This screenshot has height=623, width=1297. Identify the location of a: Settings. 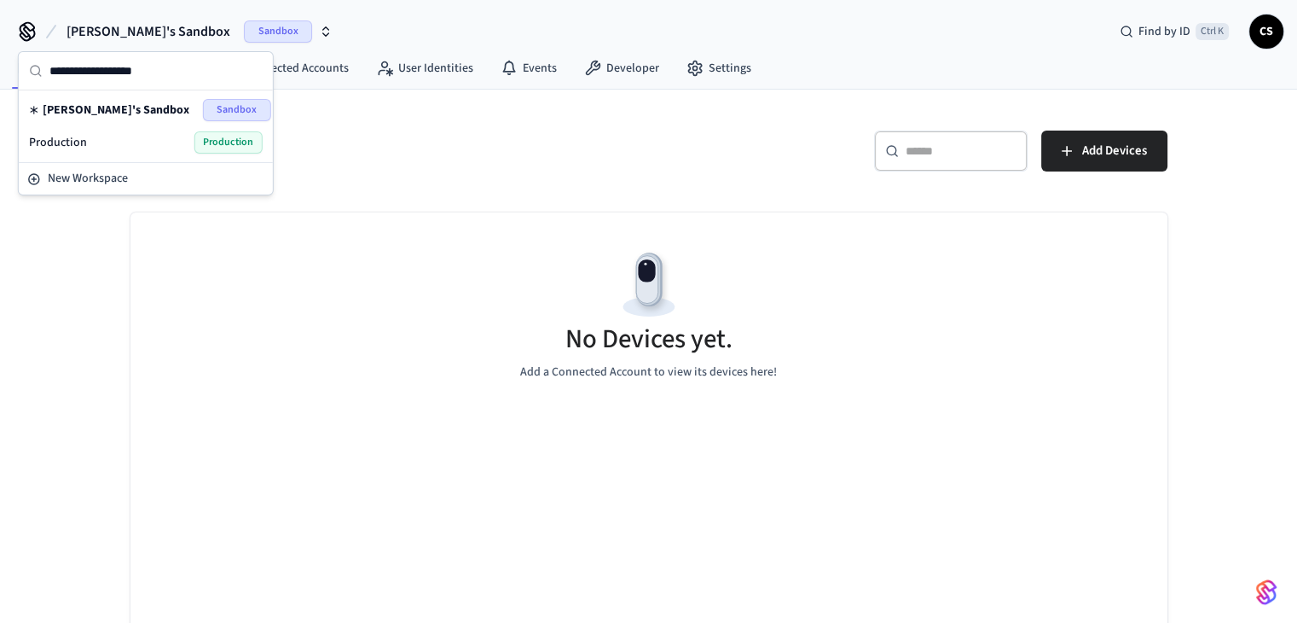
(719, 68).